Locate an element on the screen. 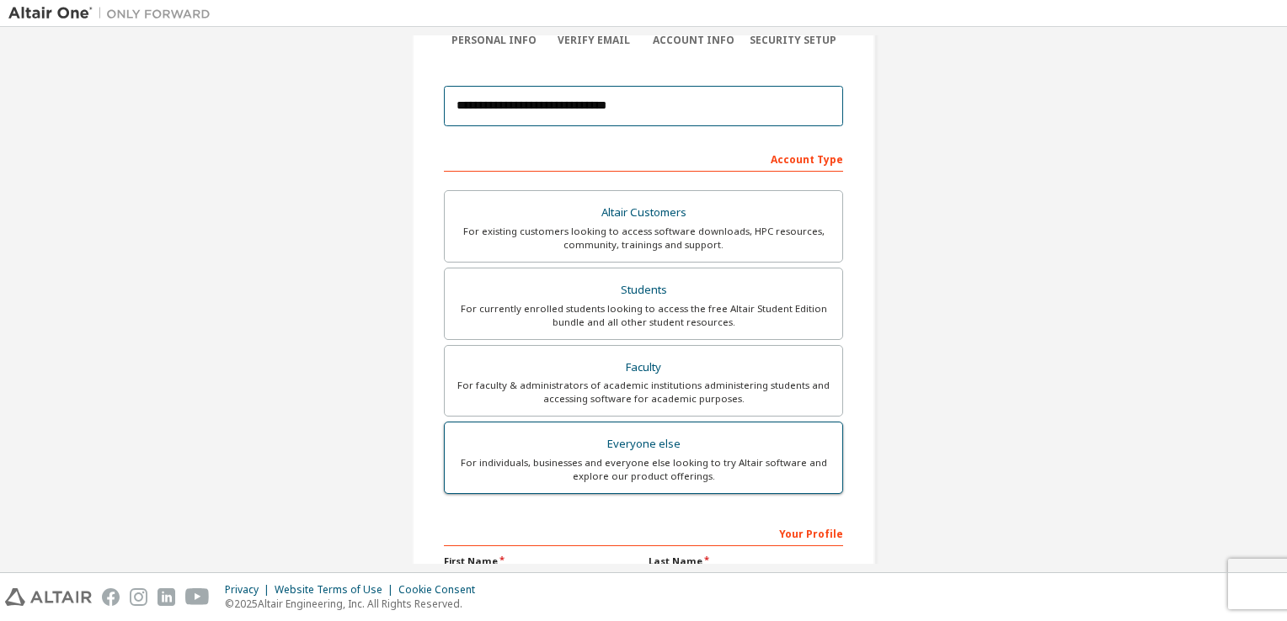  img: facebook.svg is located at coordinates (110, 597).